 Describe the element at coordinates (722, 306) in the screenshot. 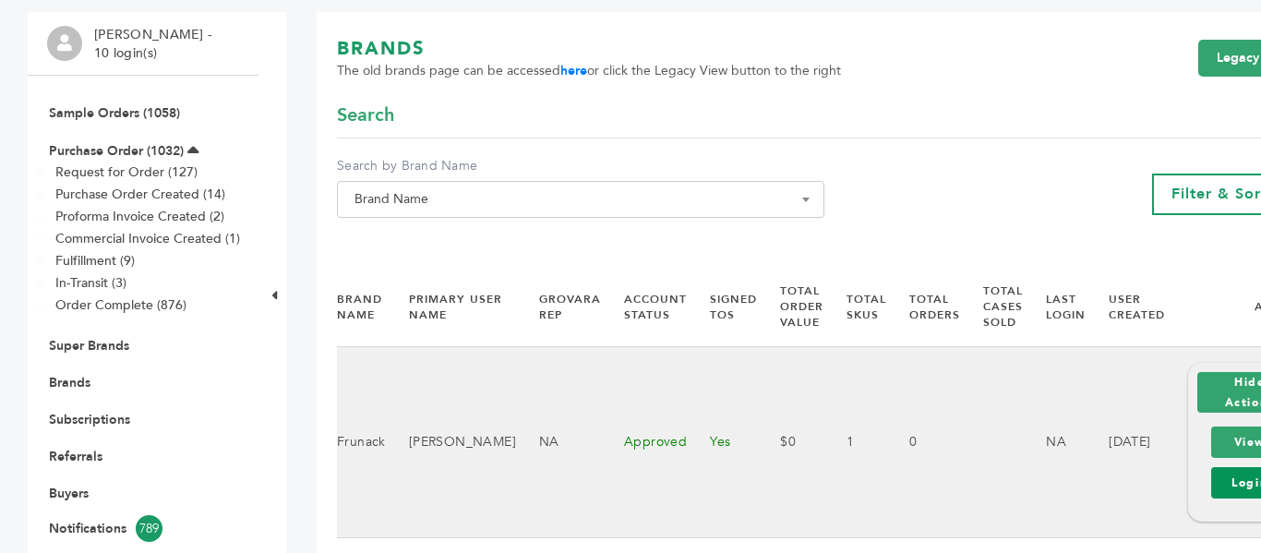

I see `th: Signed TOS` at that location.